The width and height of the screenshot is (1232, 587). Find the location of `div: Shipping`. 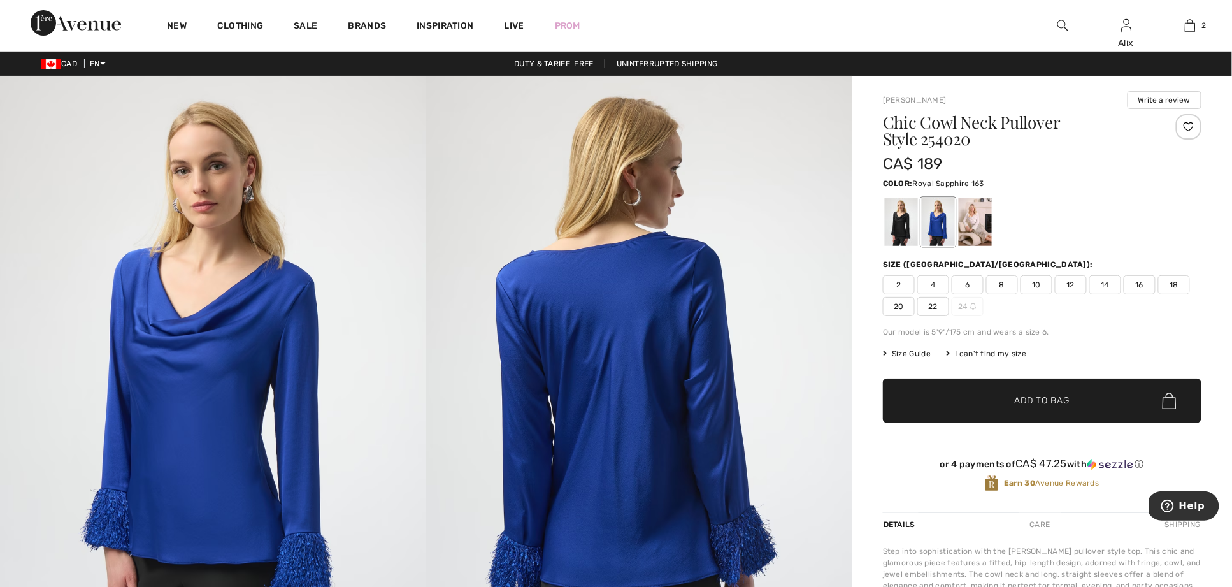

div: Shipping is located at coordinates (1181, 524).